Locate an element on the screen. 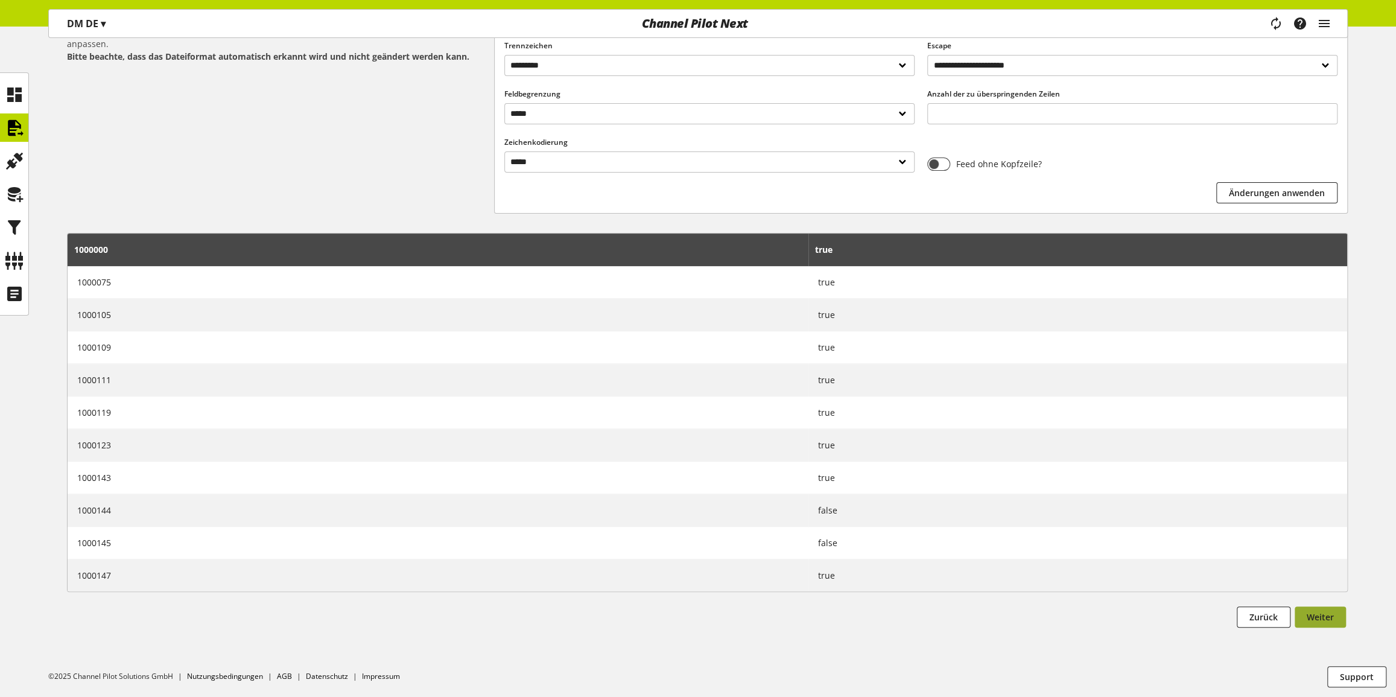 This screenshot has width=1396, height=697. span: Zurück is located at coordinates (1263, 617).